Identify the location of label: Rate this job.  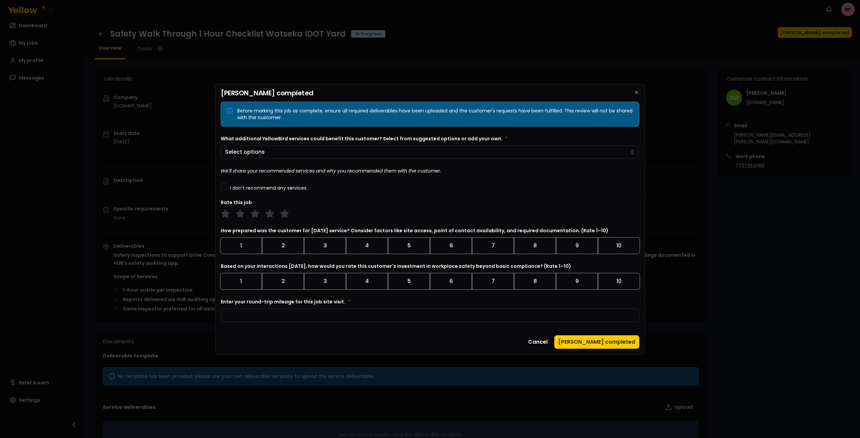
(236, 203).